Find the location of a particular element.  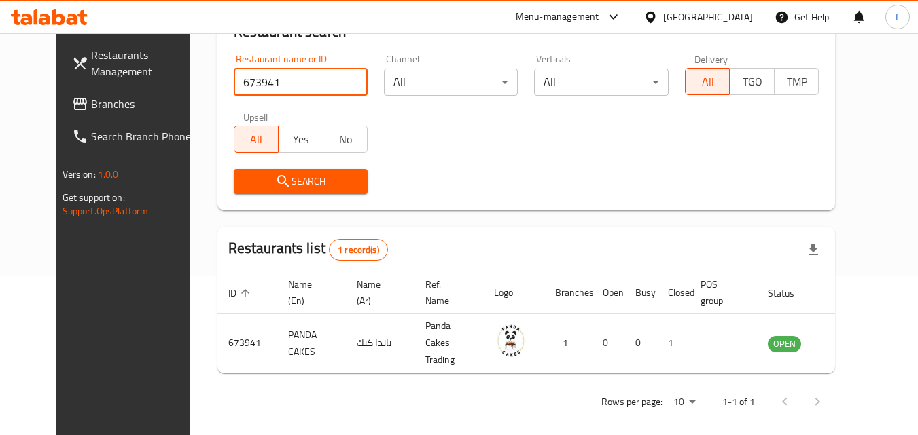

span: f is located at coordinates (897, 17).